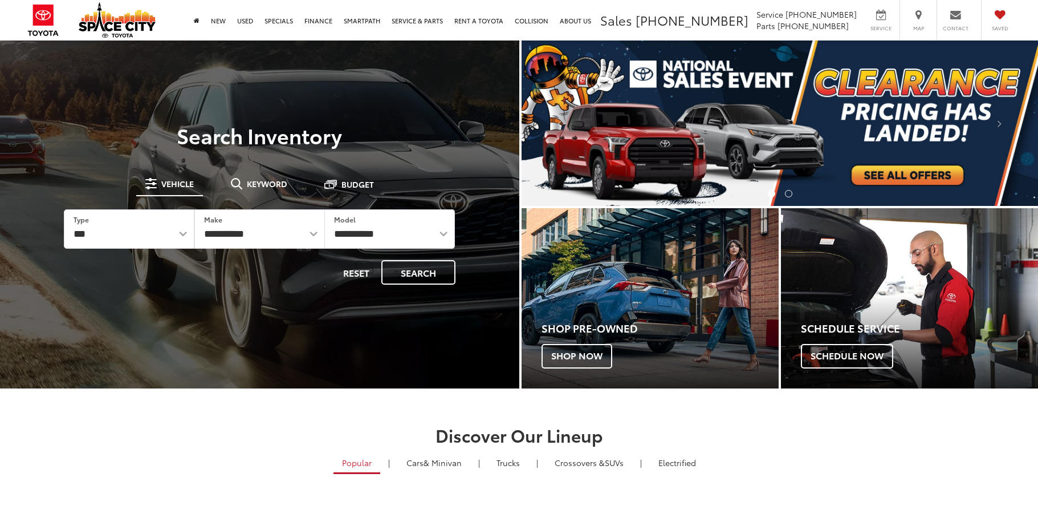  Describe the element at coordinates (580, 462) in the screenshot. I see `span: Crossovers &` at that location.